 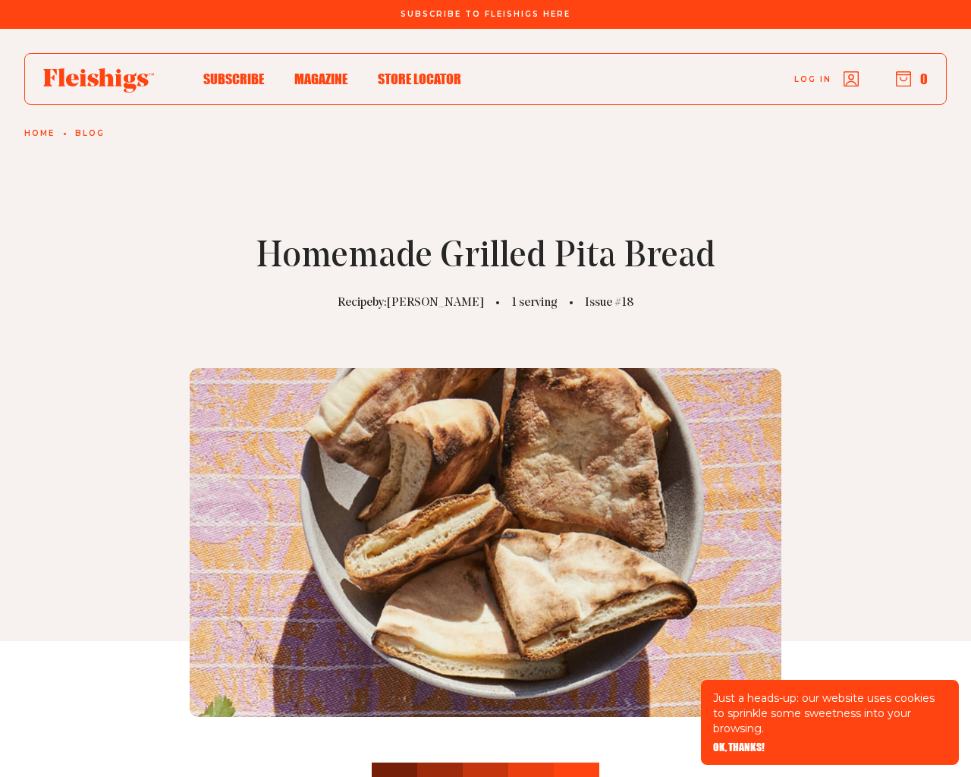 What do you see at coordinates (486, 14) in the screenshot?
I see `span: Subscribe To Fleishigs Here` at bounding box center [486, 14].